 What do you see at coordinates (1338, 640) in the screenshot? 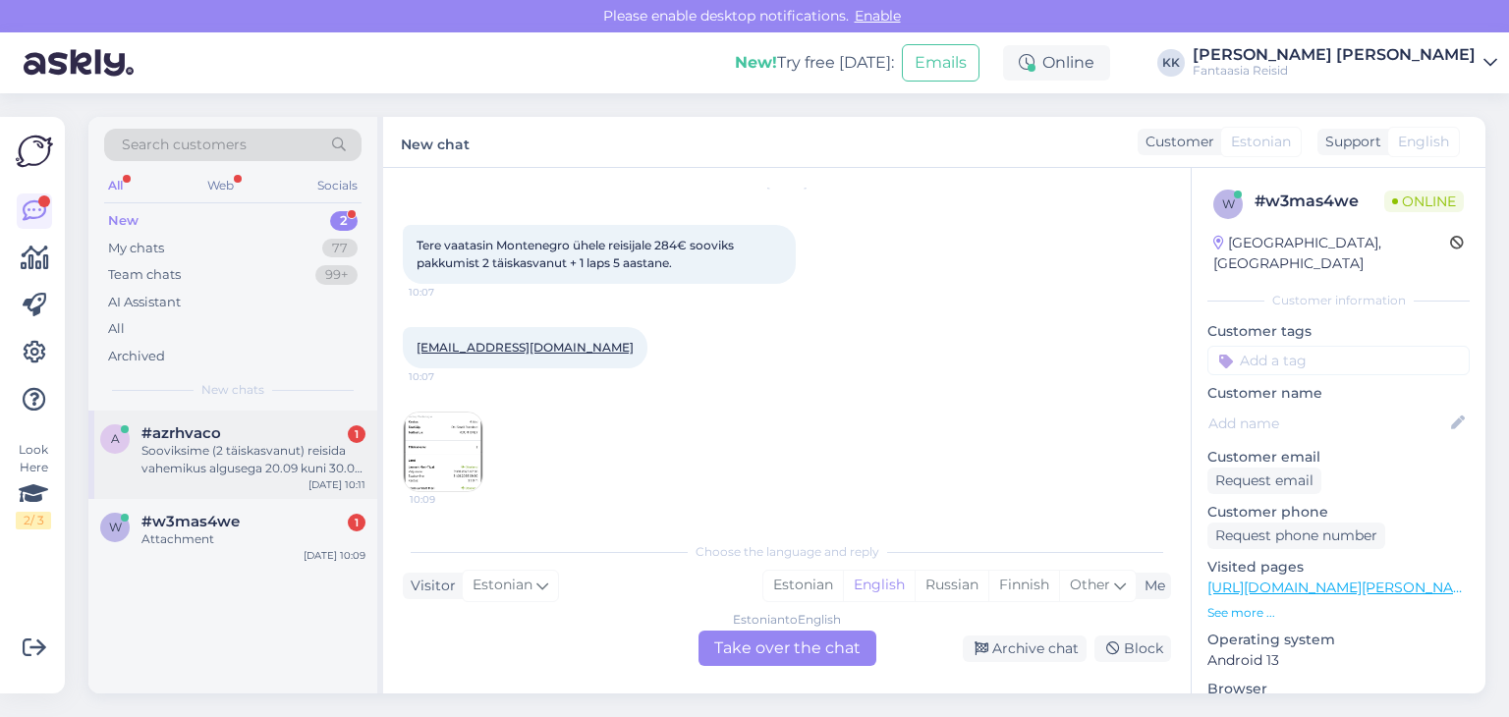
I see `p: Operating system` at bounding box center [1338, 640].